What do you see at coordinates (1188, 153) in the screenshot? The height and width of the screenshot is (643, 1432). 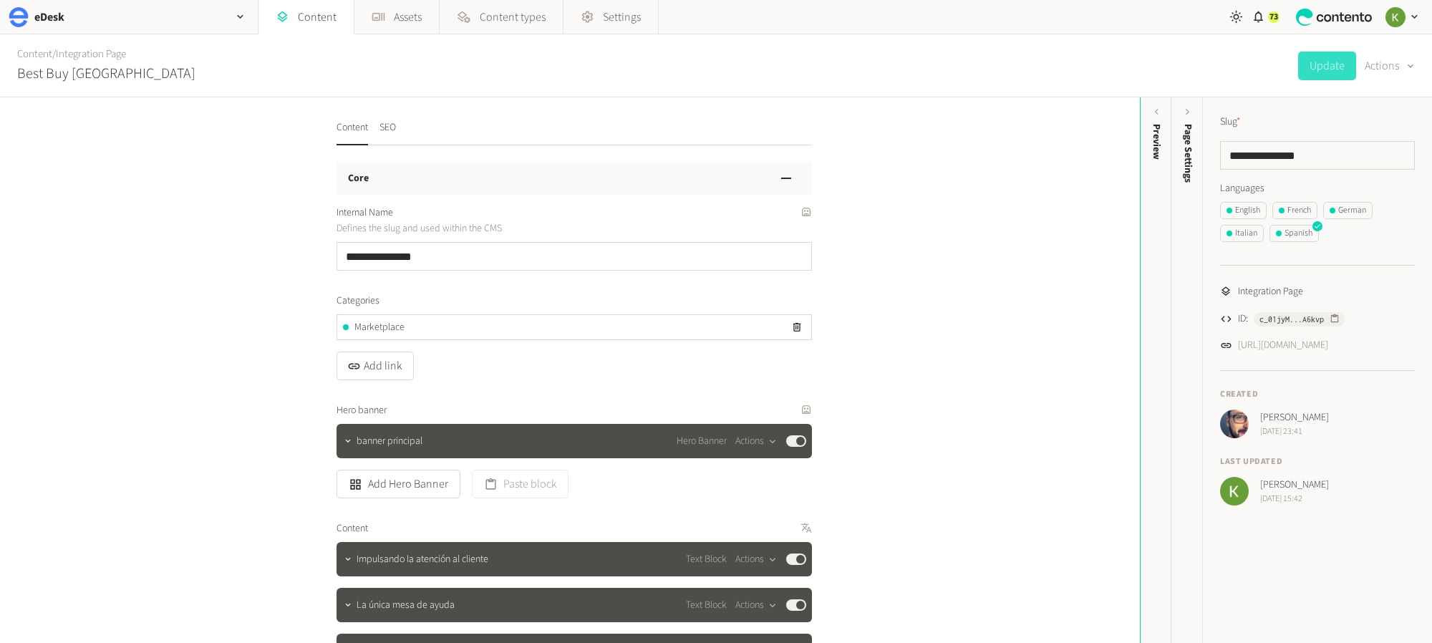 I see `span: Page Settings` at bounding box center [1188, 153].